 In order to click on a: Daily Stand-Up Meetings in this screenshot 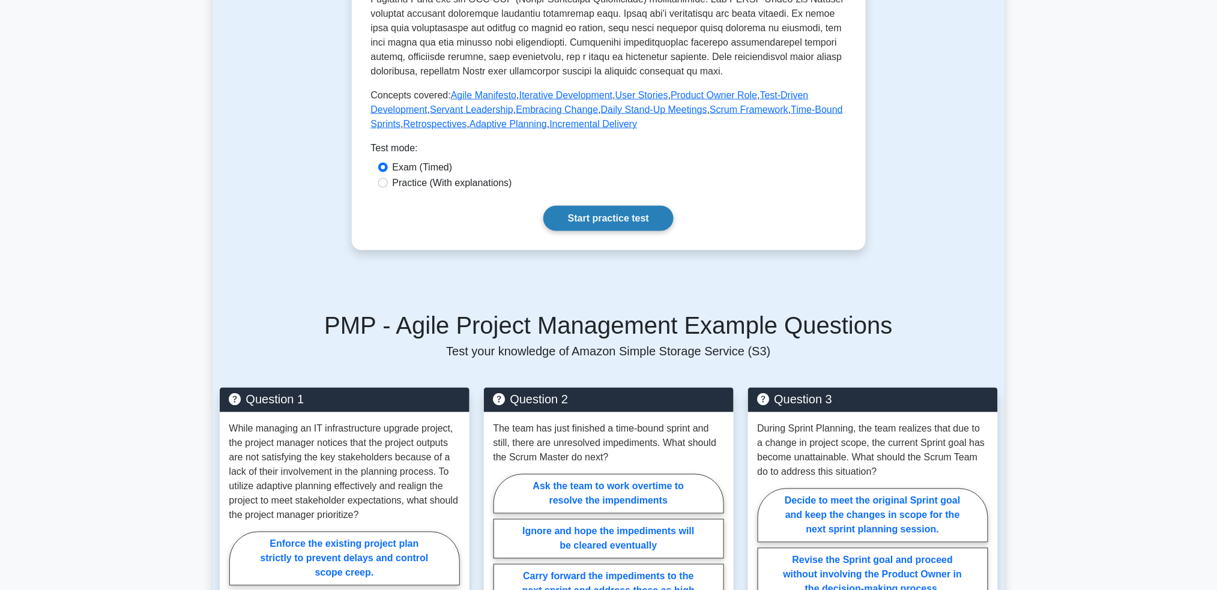, I will do `click(654, 109)`.